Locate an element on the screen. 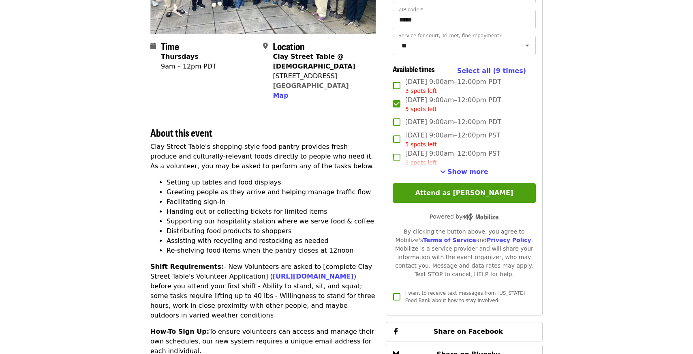  li: Re-shelving food items when the pantry closes at 12noon is located at coordinates (271, 250).